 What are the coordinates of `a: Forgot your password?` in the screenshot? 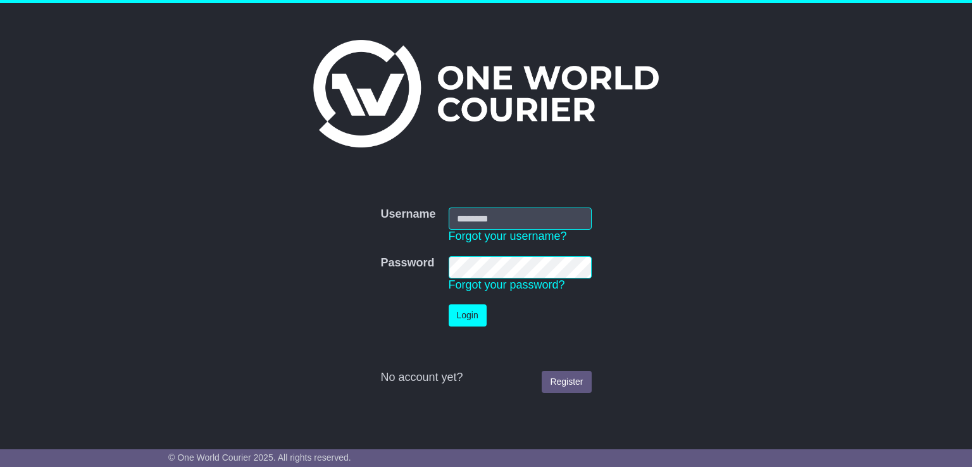 It's located at (507, 285).